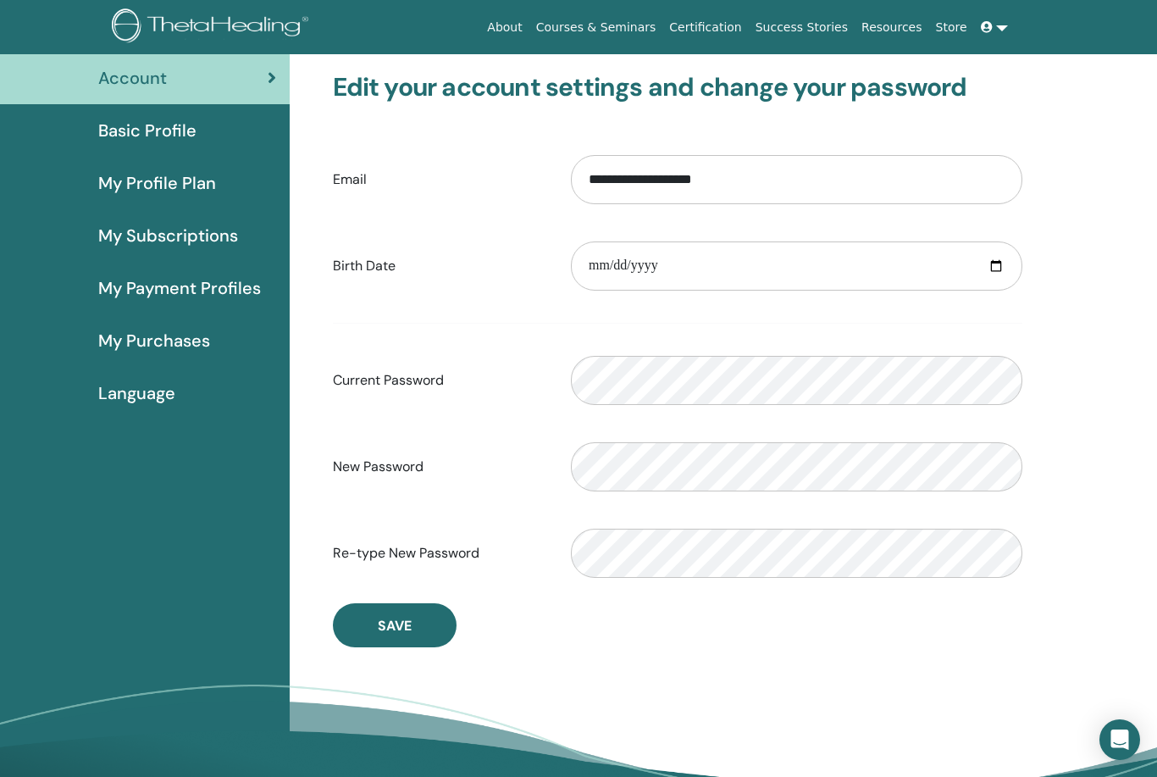 The height and width of the screenshot is (777, 1157). What do you see at coordinates (705, 27) in the screenshot?
I see `a: Certification` at bounding box center [705, 27].